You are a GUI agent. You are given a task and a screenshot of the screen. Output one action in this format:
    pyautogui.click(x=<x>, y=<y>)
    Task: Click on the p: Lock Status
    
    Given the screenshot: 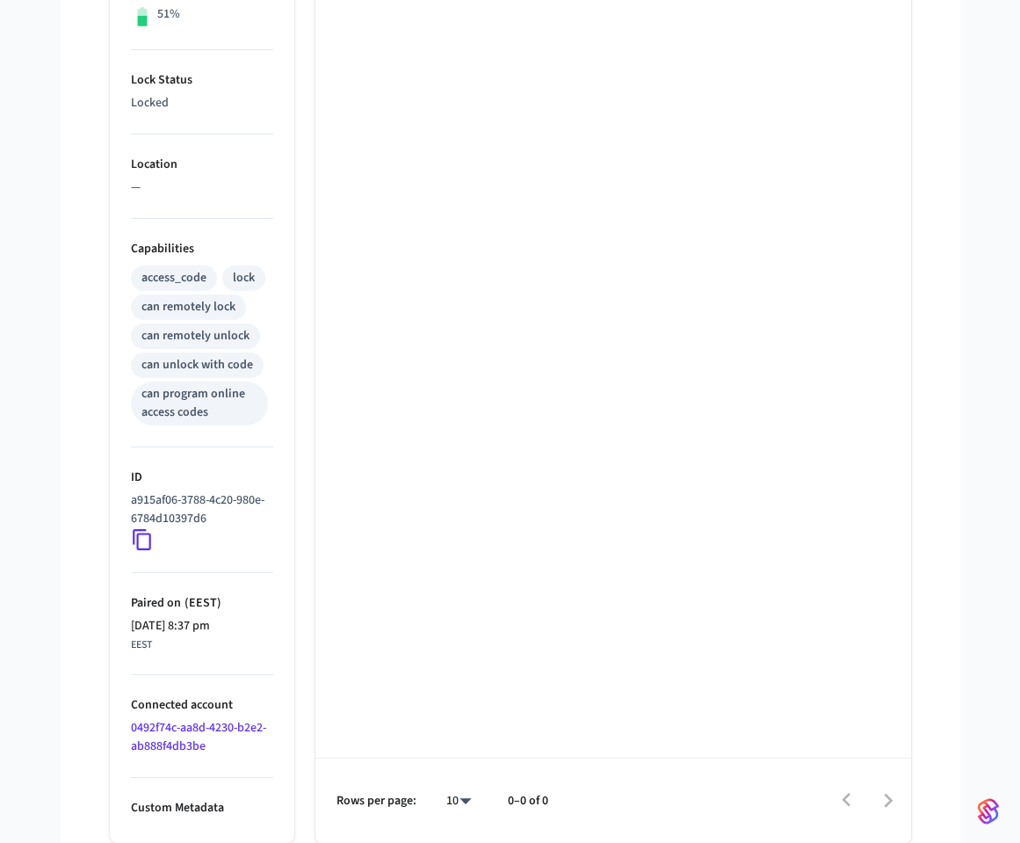 What is the action you would take?
    pyautogui.click(x=202, y=80)
    